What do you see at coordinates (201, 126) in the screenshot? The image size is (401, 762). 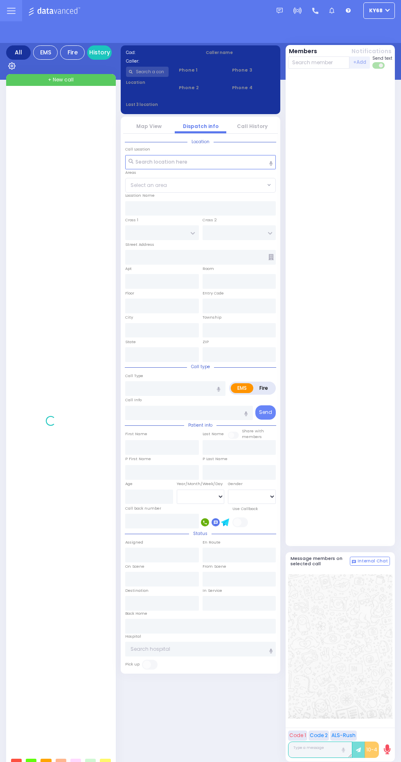 I see `a: Dispatch info` at bounding box center [201, 126].